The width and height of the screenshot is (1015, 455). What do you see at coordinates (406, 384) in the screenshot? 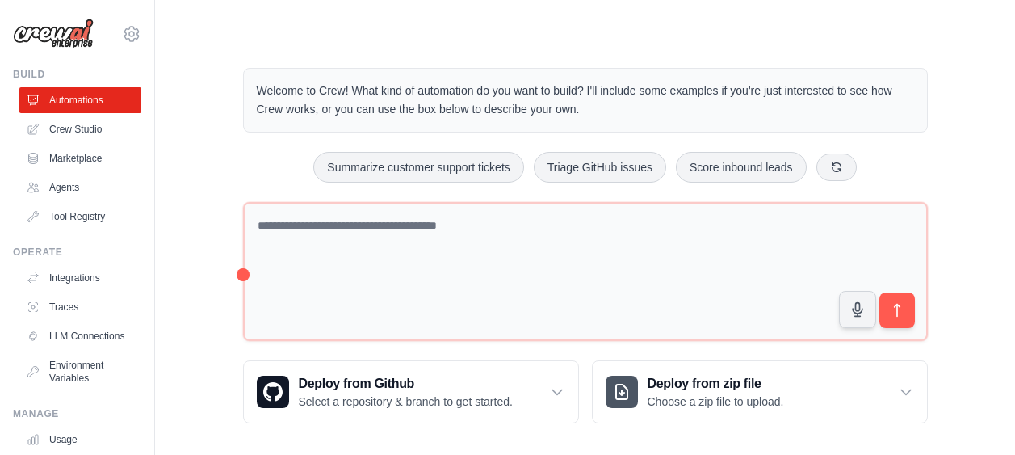
I see `h3: Deploy from Github` at bounding box center [406, 384].